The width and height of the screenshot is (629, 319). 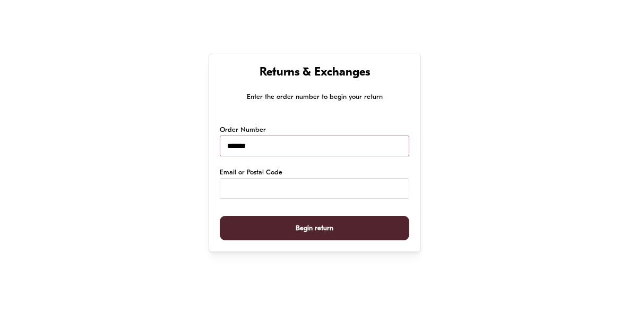 I want to click on span: Begin return, so click(x=314, y=228).